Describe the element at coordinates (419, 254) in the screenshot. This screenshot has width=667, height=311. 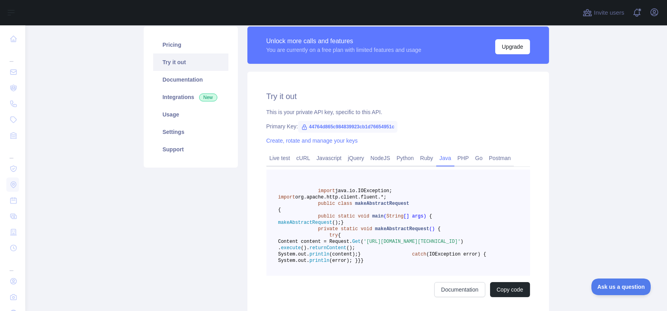
I see `span: catch` at that location.